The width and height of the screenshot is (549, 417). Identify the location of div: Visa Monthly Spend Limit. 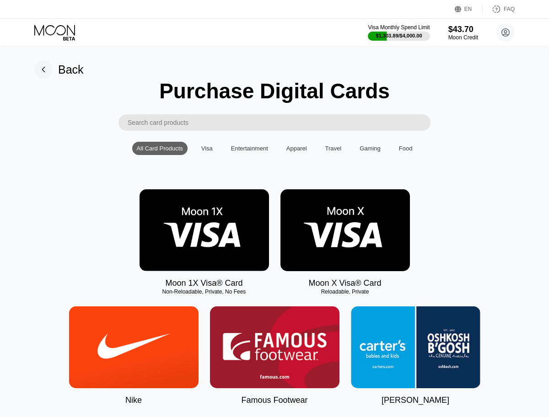
(398, 27).